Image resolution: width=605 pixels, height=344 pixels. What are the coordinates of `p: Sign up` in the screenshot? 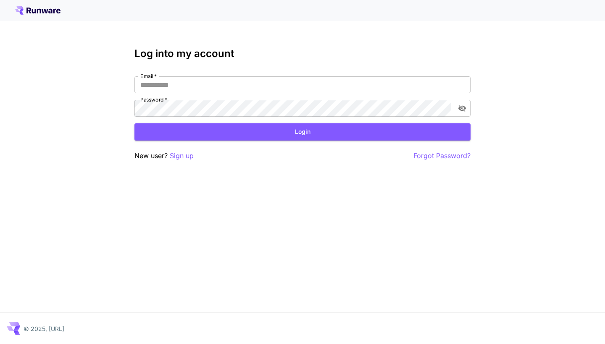 It's located at (181, 156).